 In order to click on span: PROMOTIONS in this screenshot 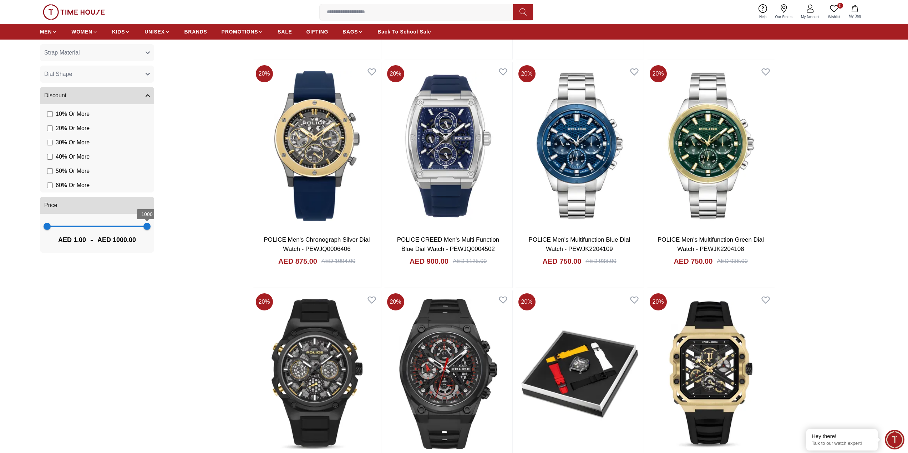, I will do `click(240, 32)`.